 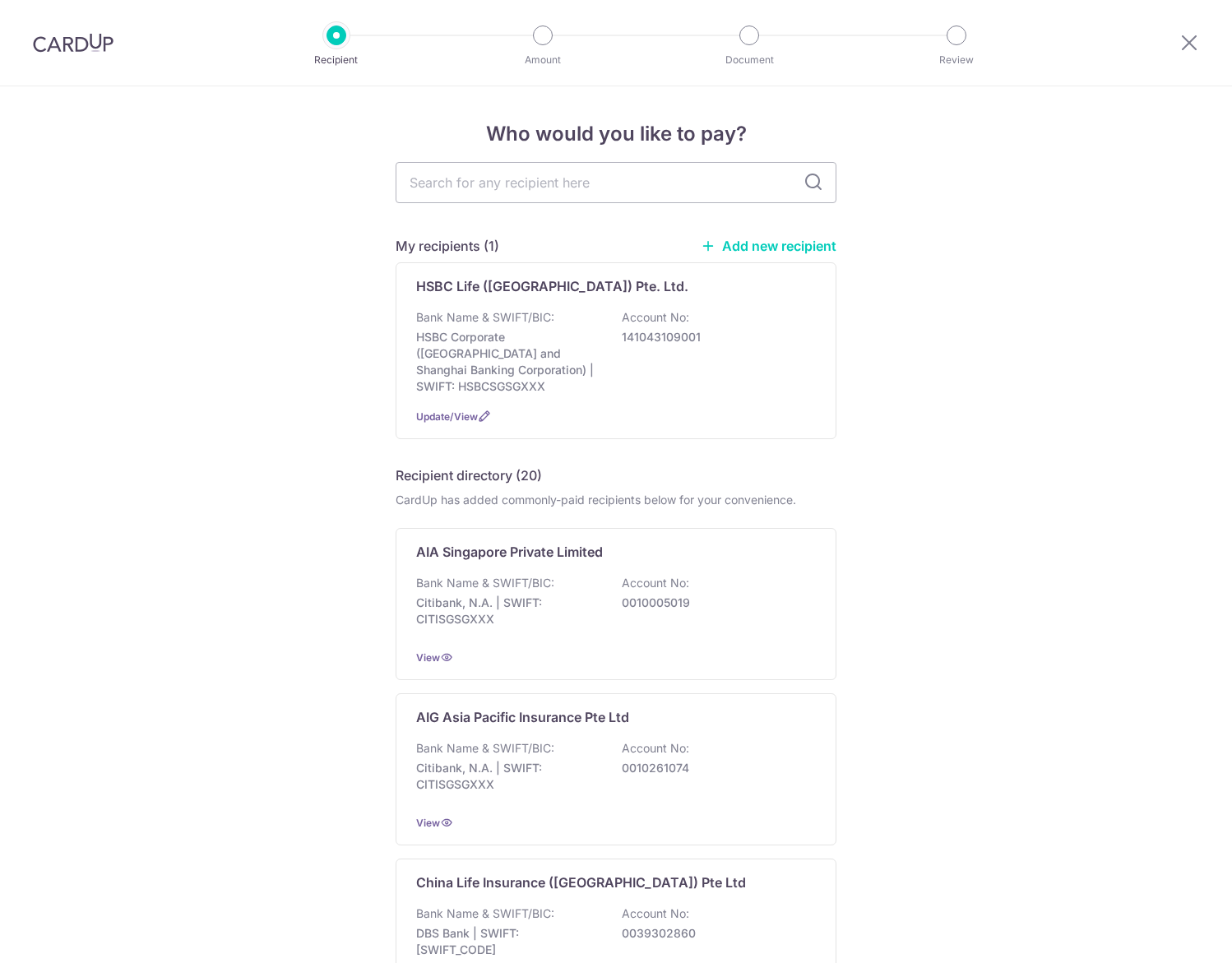 What do you see at coordinates (714, 768) in the screenshot?
I see `p: 0010261074` at bounding box center [714, 768].